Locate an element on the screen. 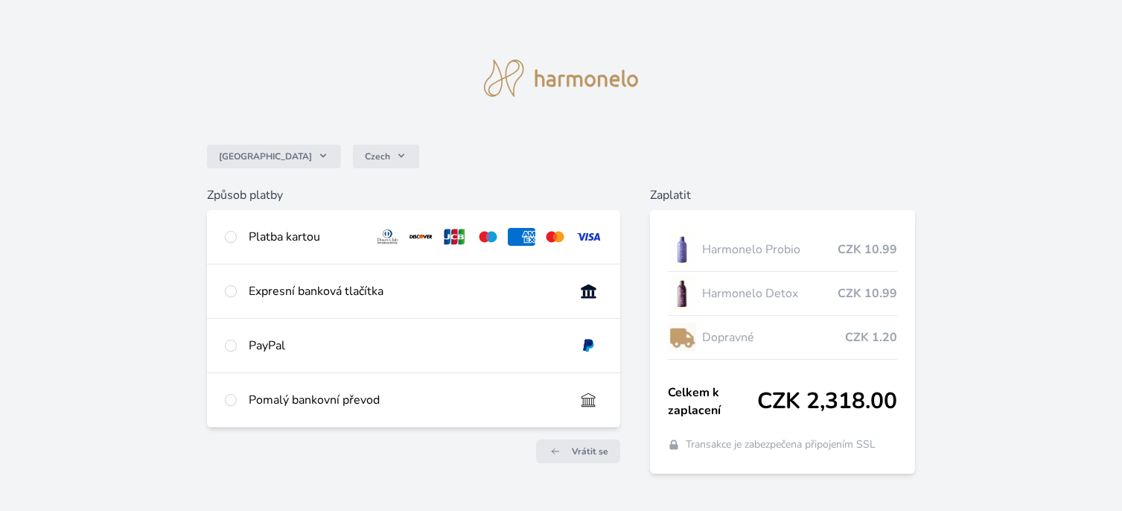  div: Pomalý bankovní převod is located at coordinates (406, 400).